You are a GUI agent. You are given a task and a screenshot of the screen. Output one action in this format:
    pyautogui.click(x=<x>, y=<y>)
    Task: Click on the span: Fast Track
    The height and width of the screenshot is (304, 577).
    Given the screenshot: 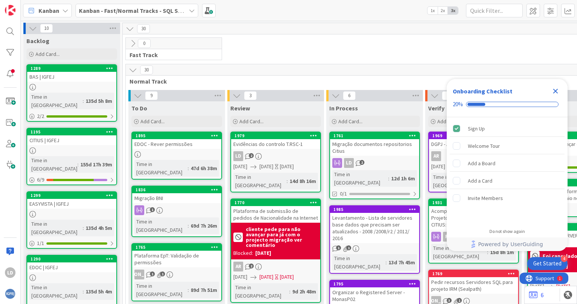 What is the action you would take?
    pyautogui.click(x=171, y=55)
    